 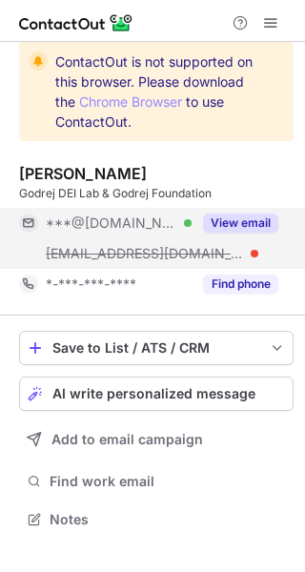 What do you see at coordinates (156, 194) in the screenshot?
I see `div: Godrej DEI Lab & Godrej Foundation` at bounding box center [156, 194].